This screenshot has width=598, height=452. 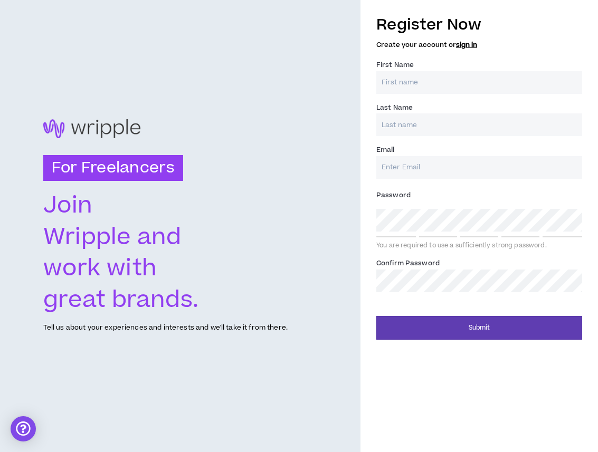 What do you see at coordinates (479, 125) in the screenshot?
I see `input: Last name` at bounding box center [479, 125].